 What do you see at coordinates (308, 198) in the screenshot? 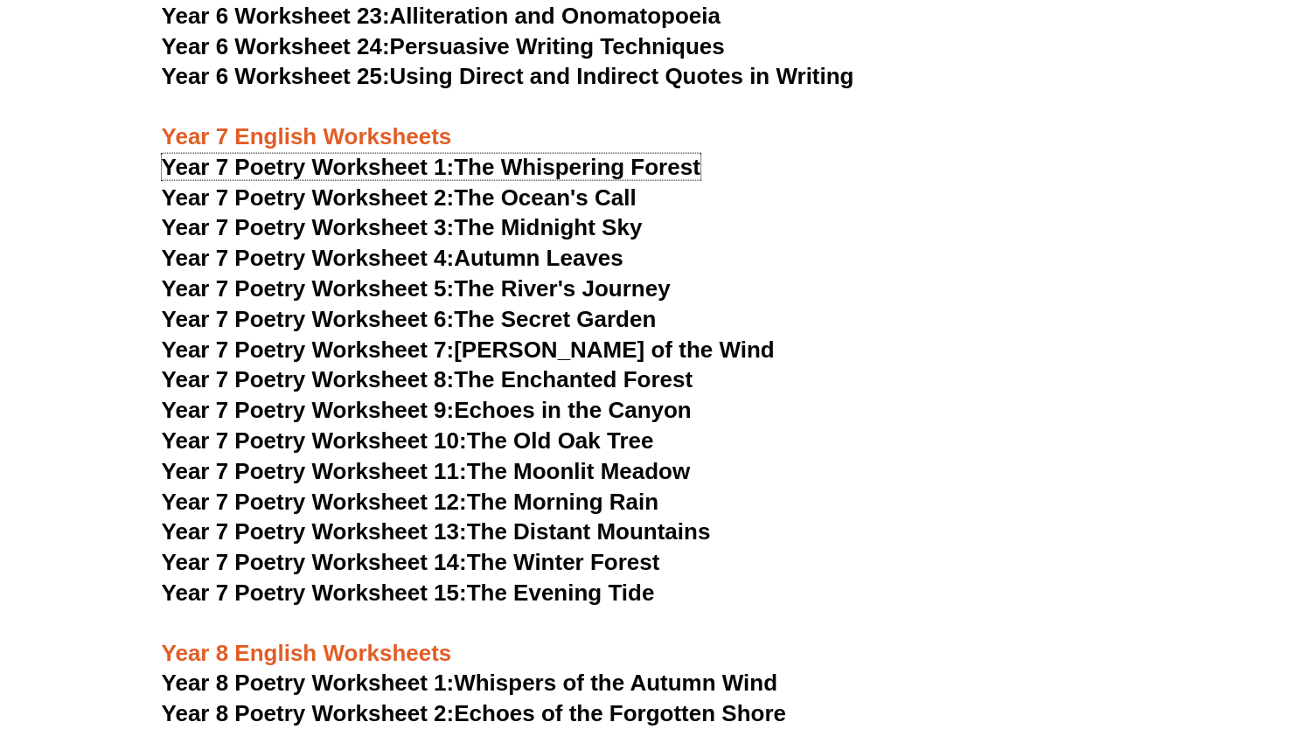
I see `span: Year 7 Poetry Worksheet 2:` at bounding box center [308, 198].